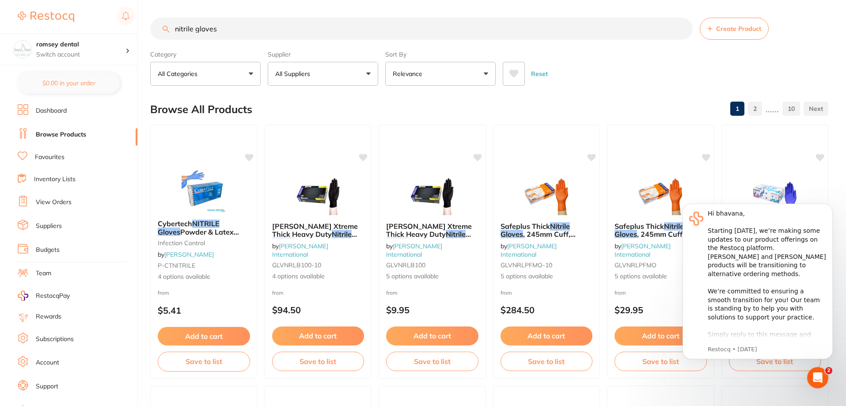 This screenshot has width=846, height=406. What do you see at coordinates (51, 111) in the screenshot?
I see `a: Dashboard` at bounding box center [51, 111].